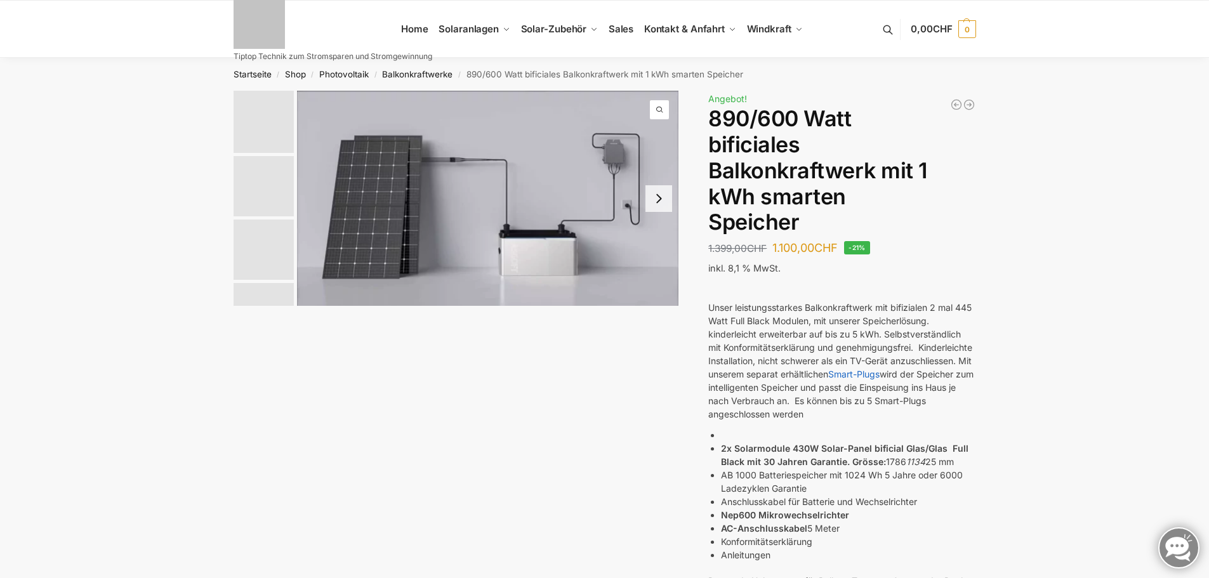 The image size is (1209, 578). What do you see at coordinates (842, 171) in the screenshot?
I see `h1: 890/600 Watt bificiales Balkonkraftwerk mit 1 kWh smarten Speicher` at bounding box center [842, 171].